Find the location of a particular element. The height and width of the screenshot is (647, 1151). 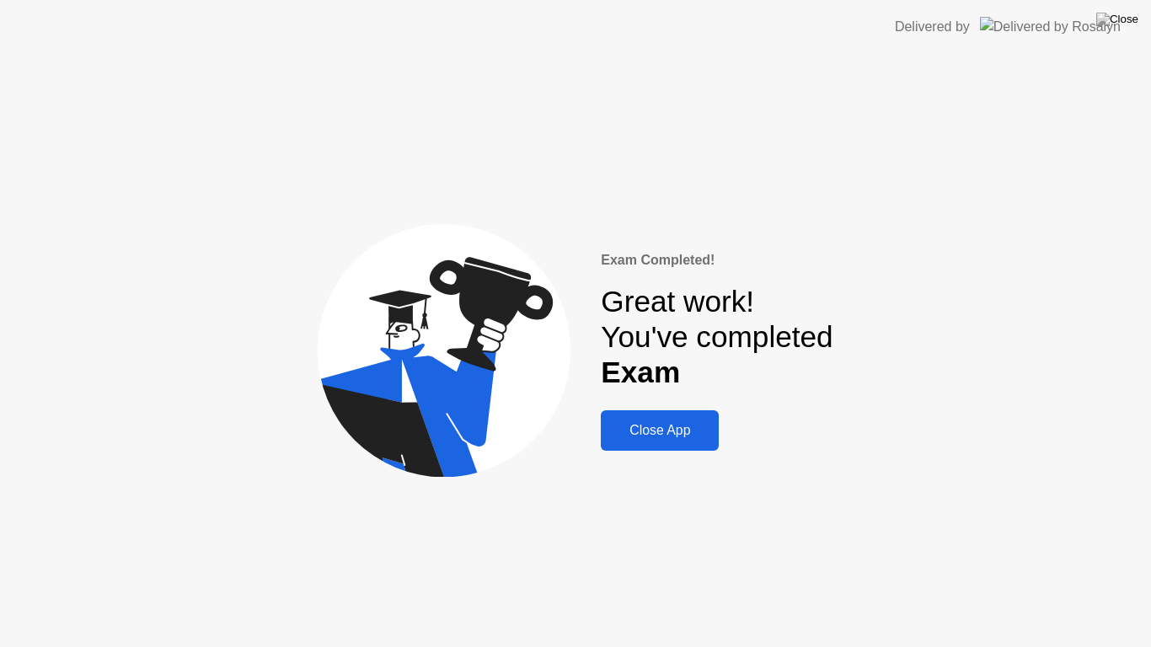

div: Delivered by is located at coordinates (932, 27).